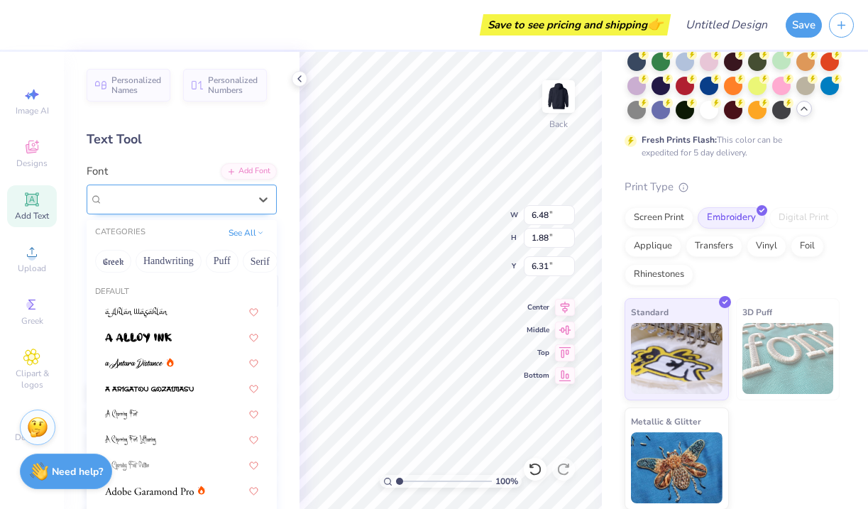 This screenshot has width=868, height=509. I want to click on span: Decorate, so click(32, 437).